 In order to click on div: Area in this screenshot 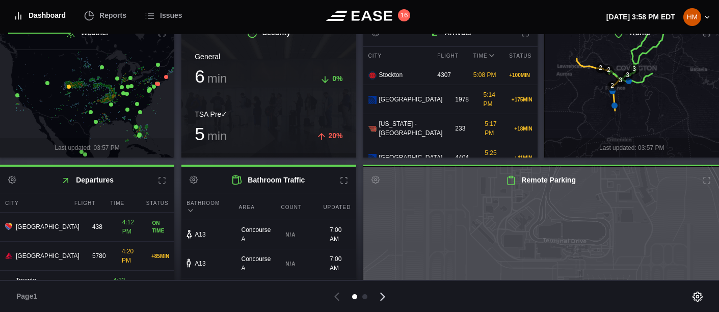, I will do `click(254, 207)`.